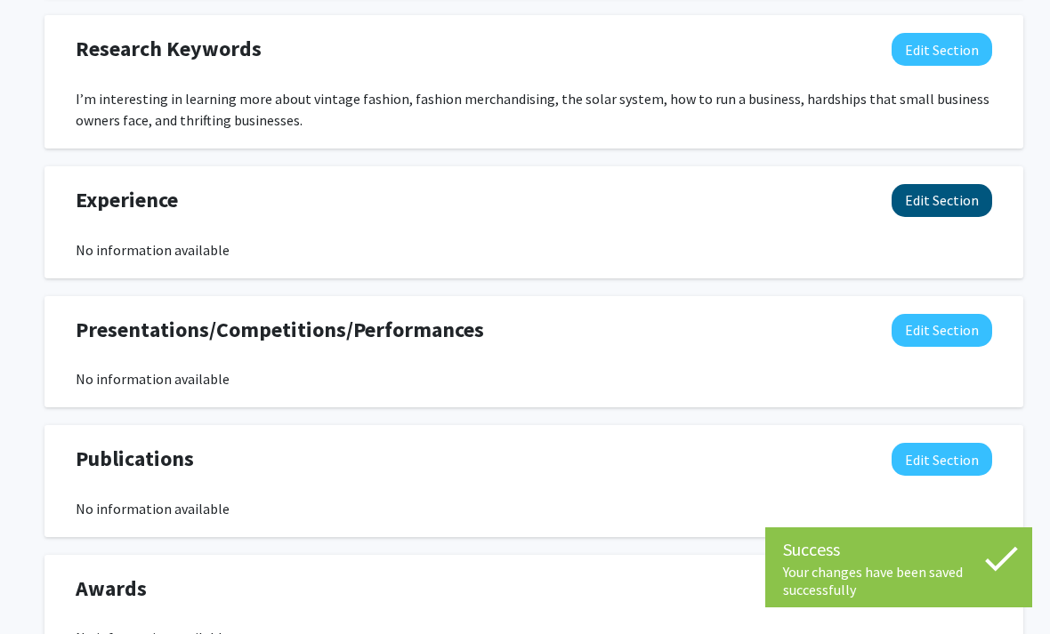  I want to click on span: Presentations/Competitions/Performances, so click(279, 330).